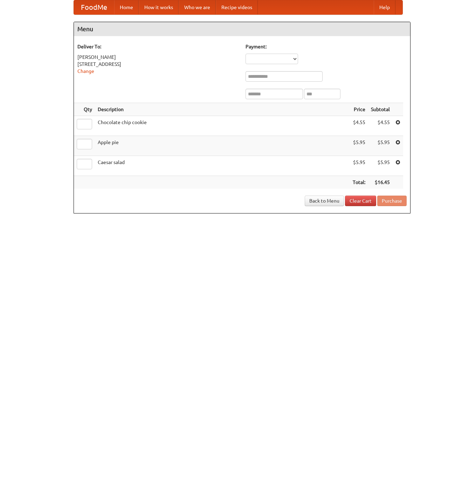  What do you see at coordinates (84, 109) in the screenshot?
I see `th: Qty` at bounding box center [84, 109].